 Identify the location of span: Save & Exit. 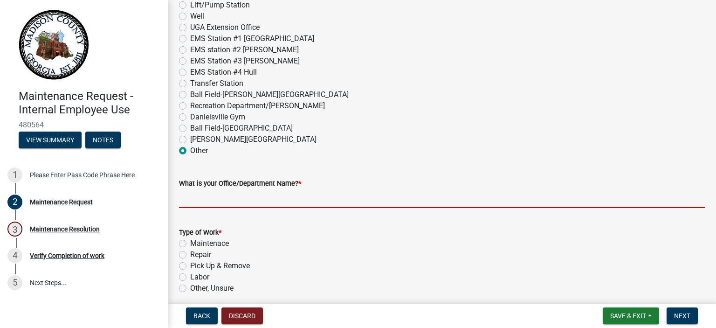
(628, 316).